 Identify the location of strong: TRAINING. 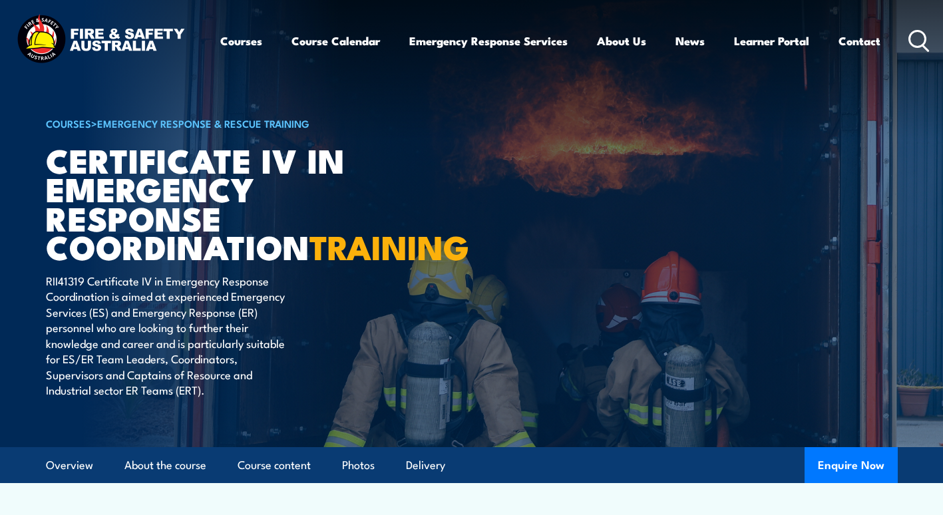
(389, 246).